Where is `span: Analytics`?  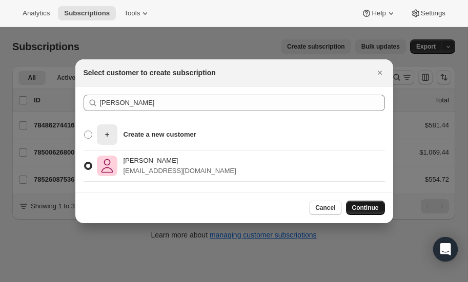 span: Analytics is located at coordinates (36, 13).